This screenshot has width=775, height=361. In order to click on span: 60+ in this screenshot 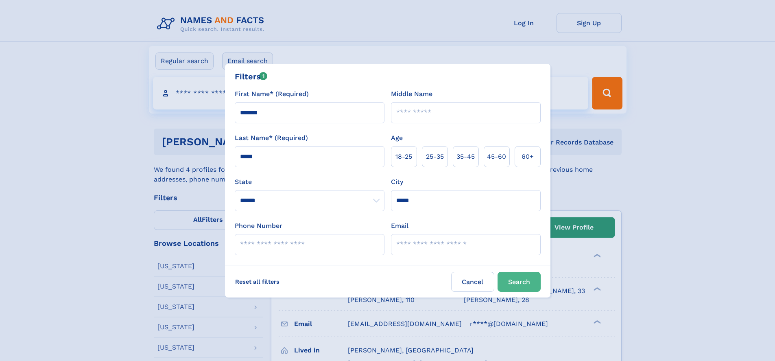, I will do `click(527, 157)`.